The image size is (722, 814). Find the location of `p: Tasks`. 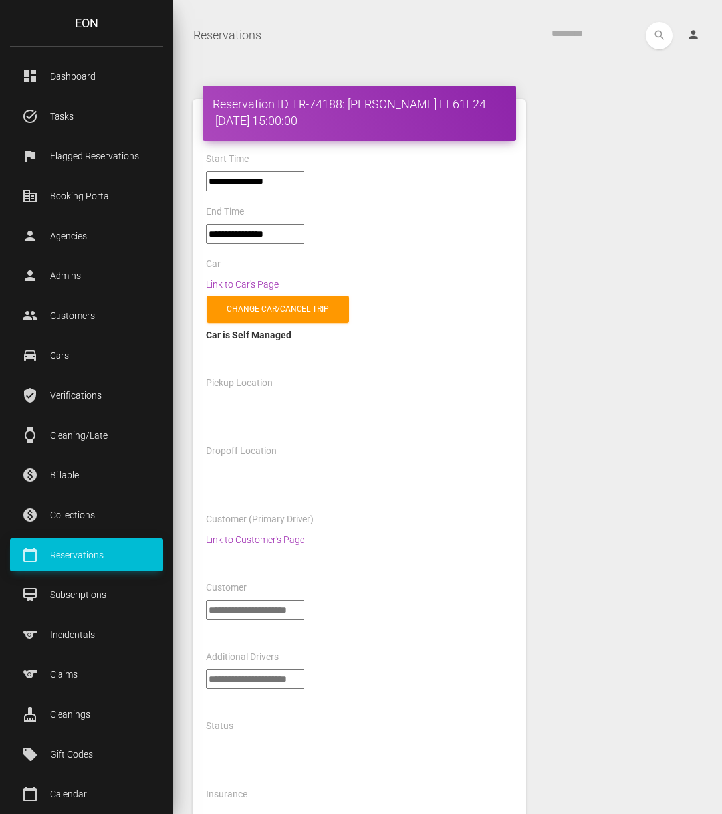

p: Tasks is located at coordinates (86, 116).